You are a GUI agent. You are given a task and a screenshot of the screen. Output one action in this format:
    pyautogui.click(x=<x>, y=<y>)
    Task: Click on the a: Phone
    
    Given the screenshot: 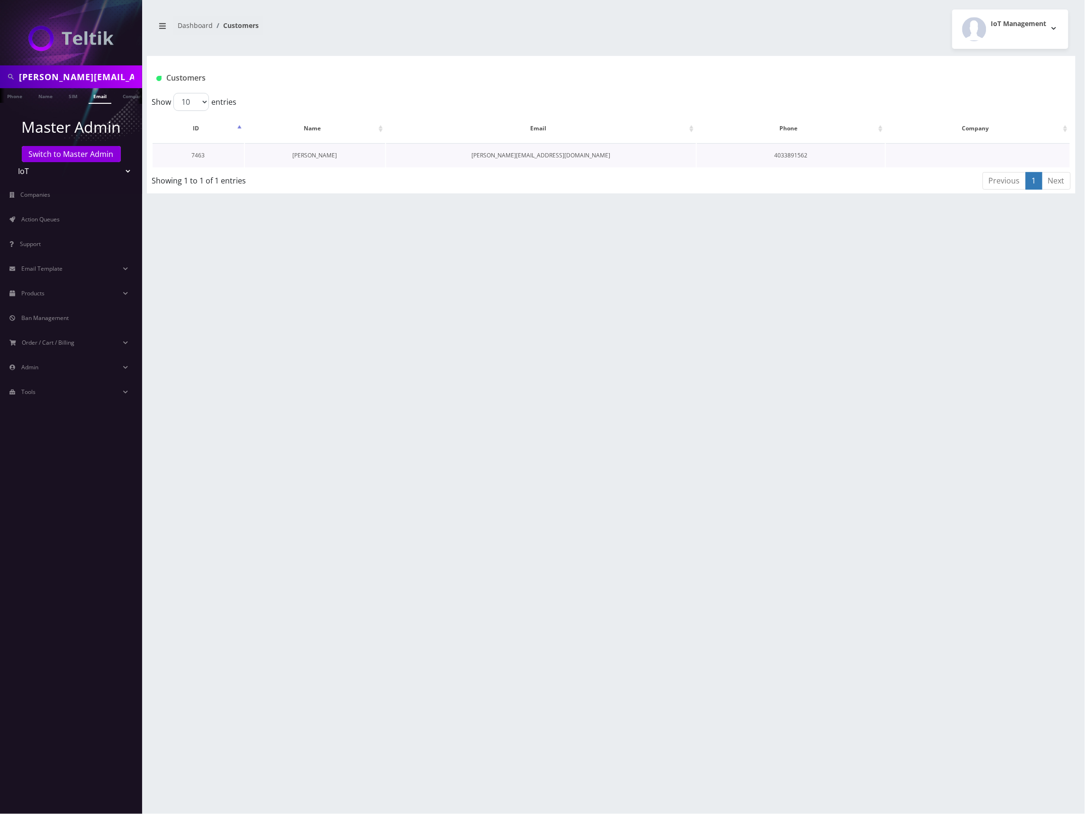 What is the action you would take?
    pyautogui.click(x=15, y=95)
    